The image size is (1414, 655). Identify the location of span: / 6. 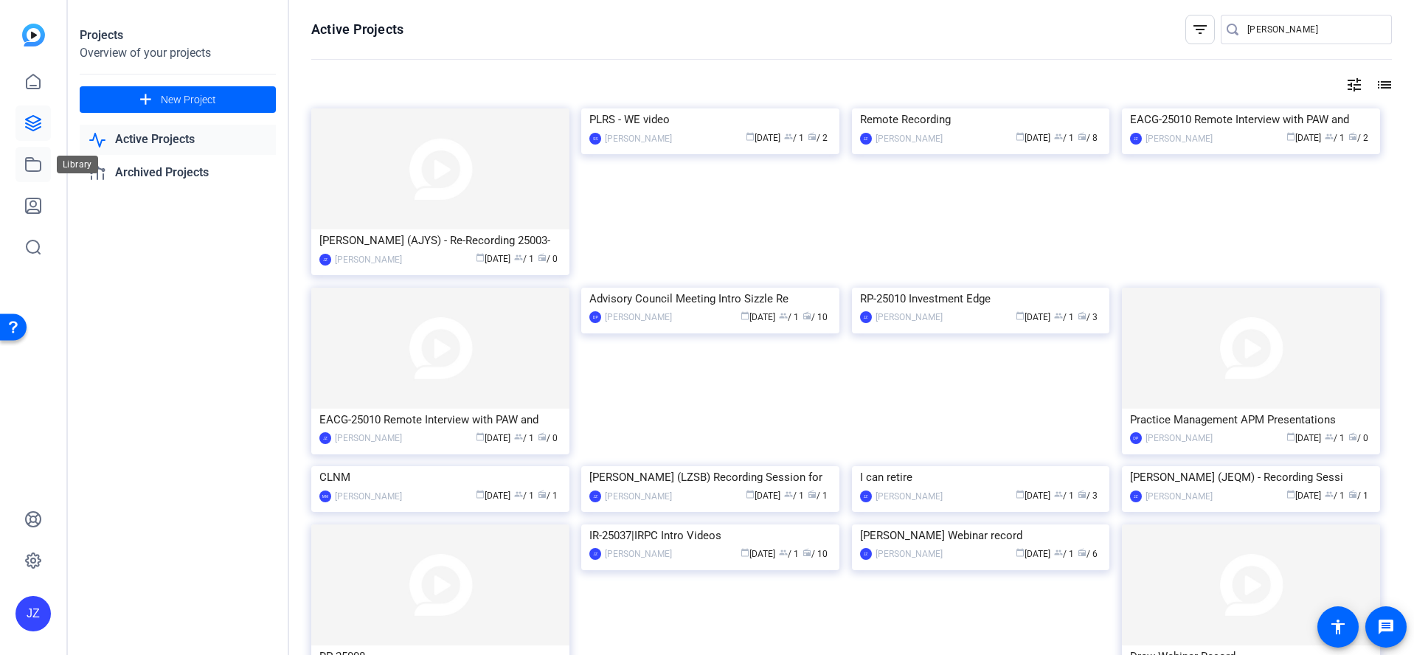
(1088, 554).